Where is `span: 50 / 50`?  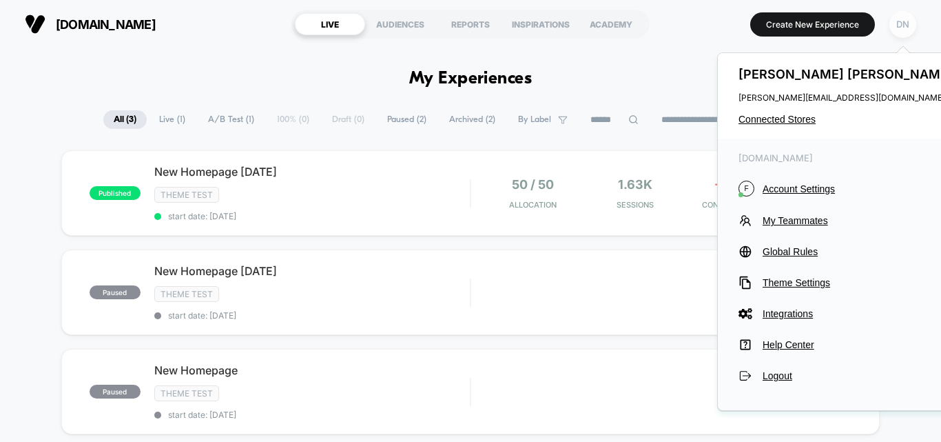
span: 50 / 50 is located at coordinates (532, 184).